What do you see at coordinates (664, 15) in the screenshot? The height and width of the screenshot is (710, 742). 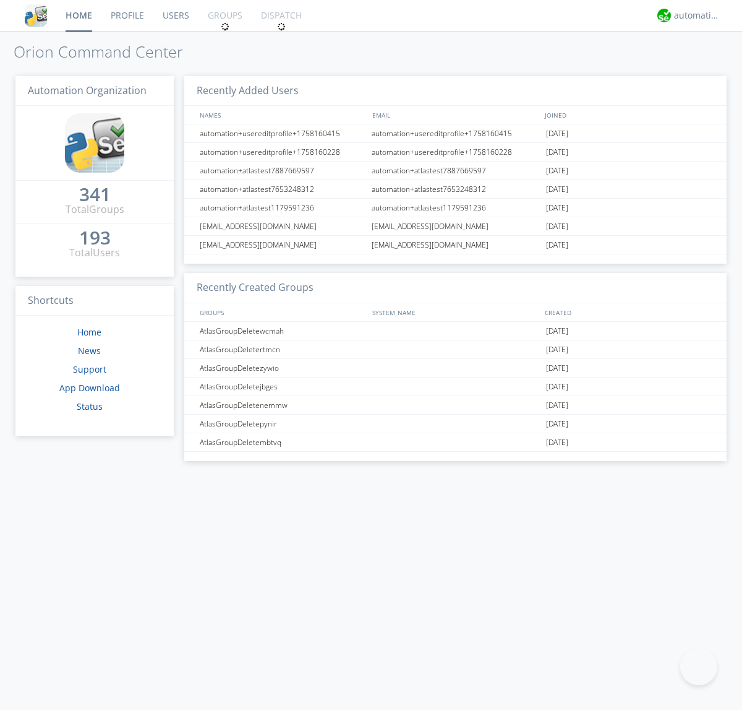 I see `img: d2d01cd9b4174d08988066c6d424eccd` at bounding box center [664, 15].